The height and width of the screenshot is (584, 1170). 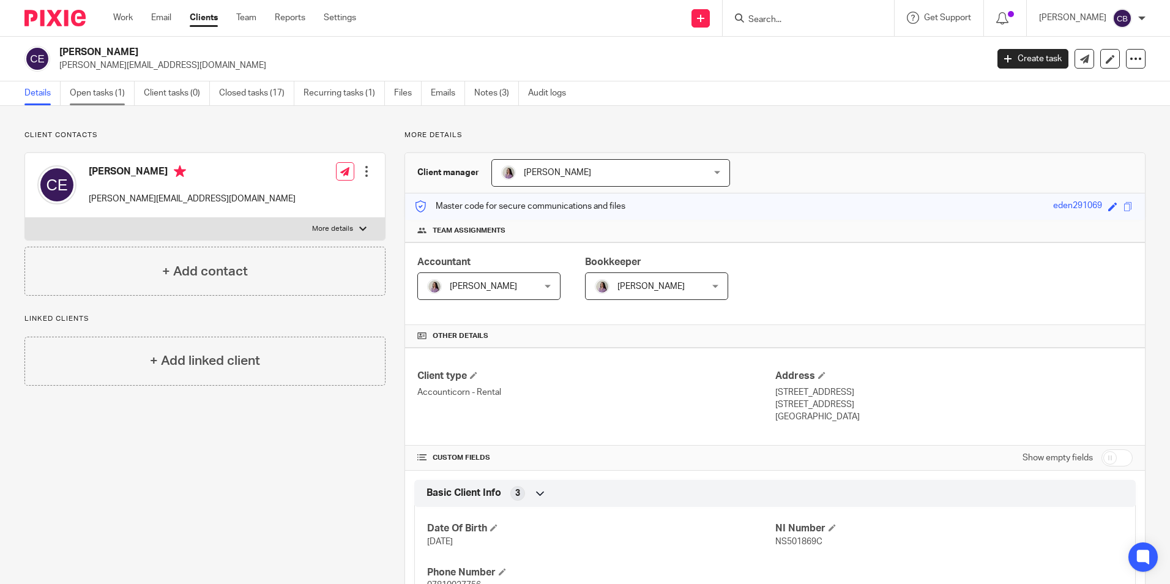 I want to click on h3: Client manager, so click(x=448, y=173).